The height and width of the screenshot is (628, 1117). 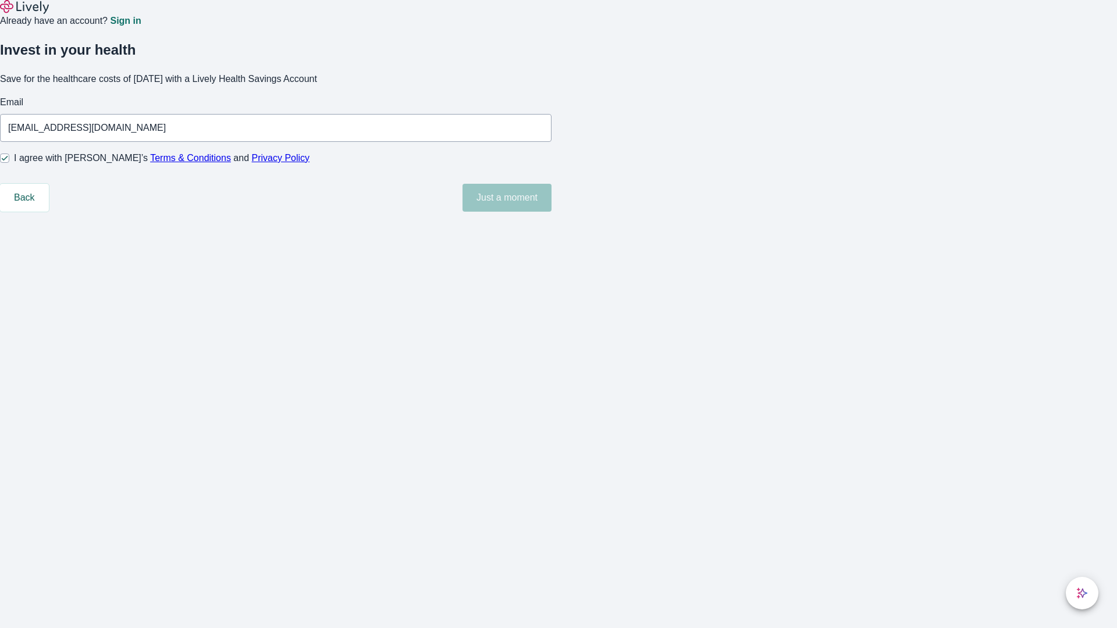 What do you see at coordinates (281, 158) in the screenshot?
I see `a: Privacy Policy` at bounding box center [281, 158].